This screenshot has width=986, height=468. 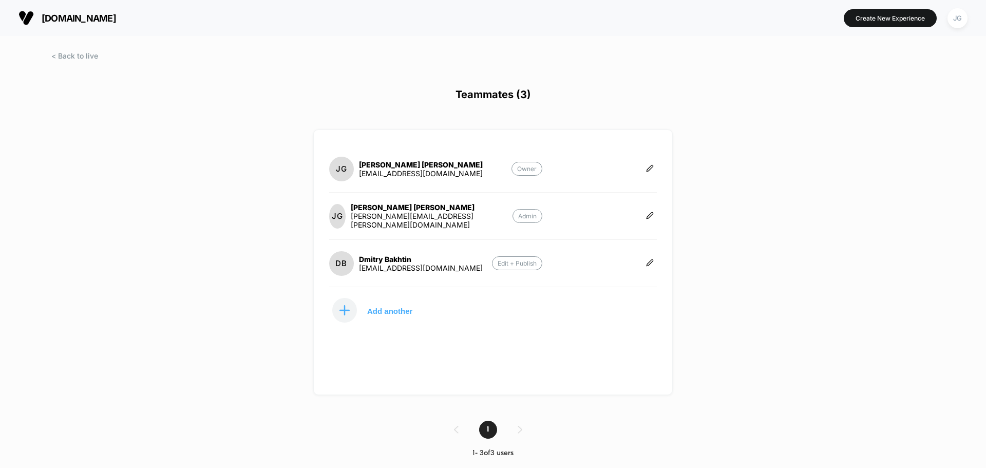 I want to click on div: JG, so click(x=958, y=18).